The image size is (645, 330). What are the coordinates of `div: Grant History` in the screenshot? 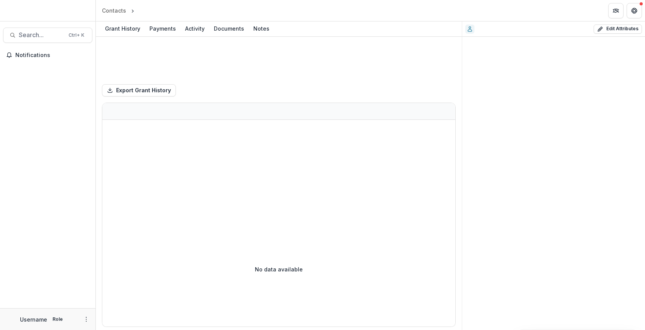 It's located at (123, 28).